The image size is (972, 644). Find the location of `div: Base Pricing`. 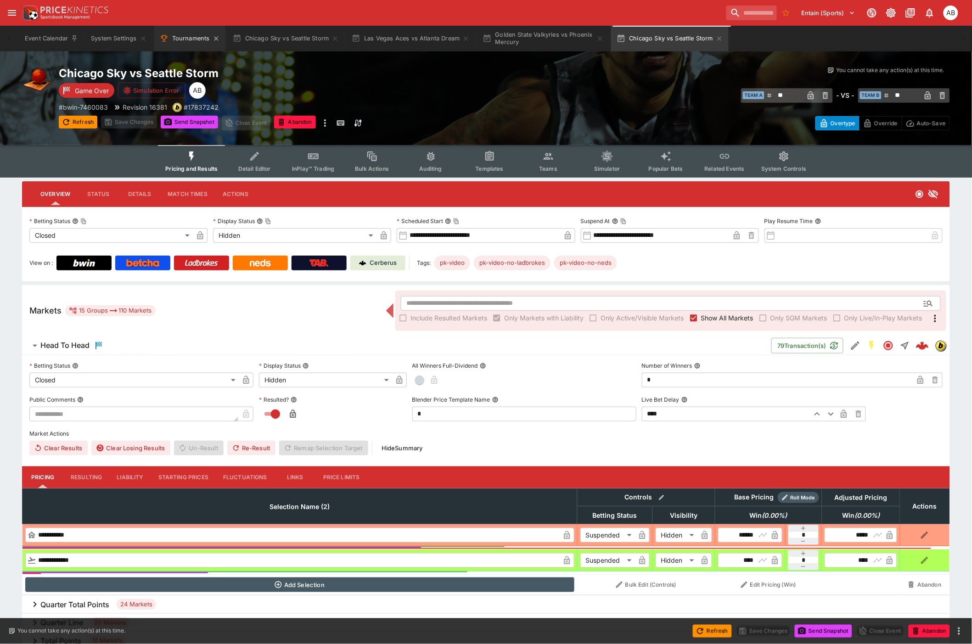

div: Base Pricing is located at coordinates (754, 497).